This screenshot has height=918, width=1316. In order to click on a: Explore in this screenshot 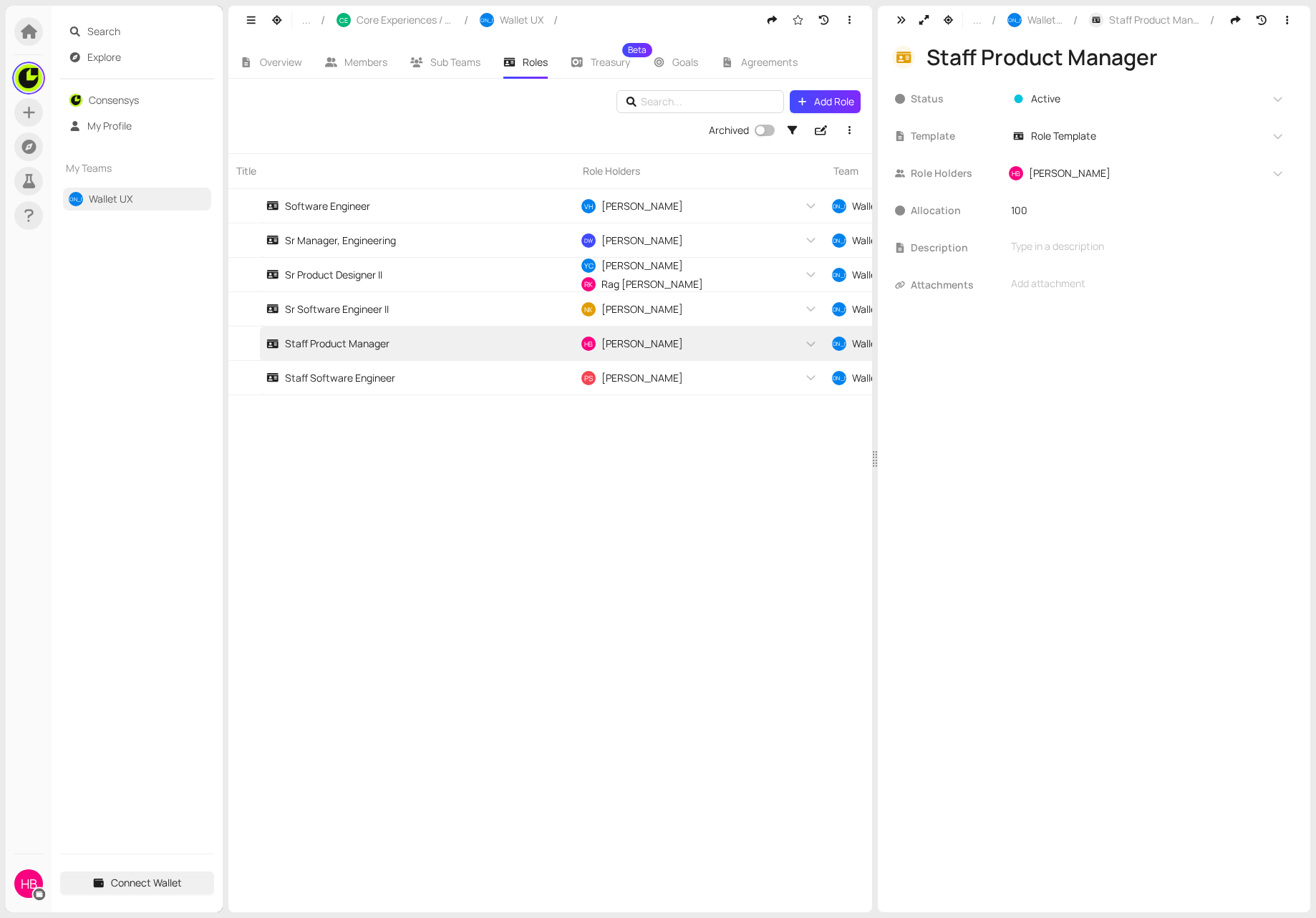, I will do `click(104, 57)`.